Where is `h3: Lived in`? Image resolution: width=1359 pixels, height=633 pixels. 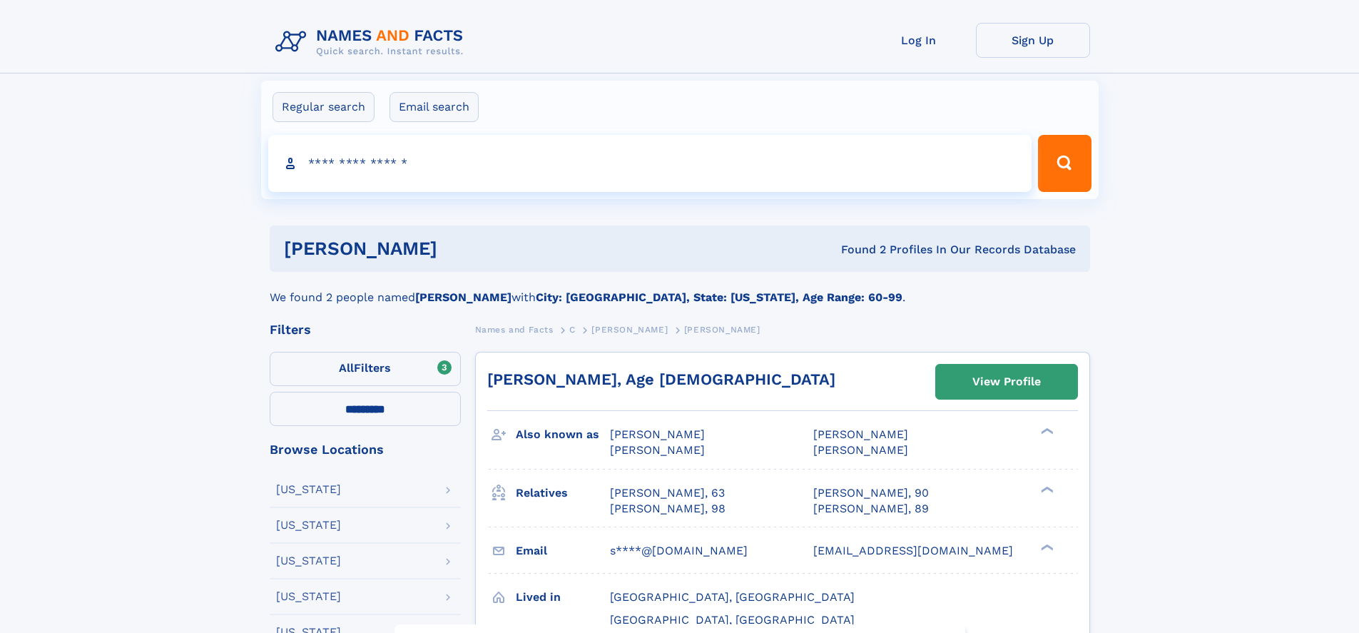
h3: Lived in is located at coordinates (563, 597).